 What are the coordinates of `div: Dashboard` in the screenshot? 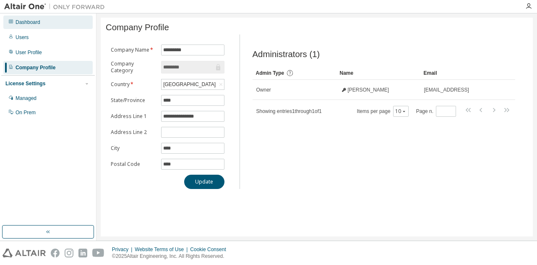 It's located at (28, 22).